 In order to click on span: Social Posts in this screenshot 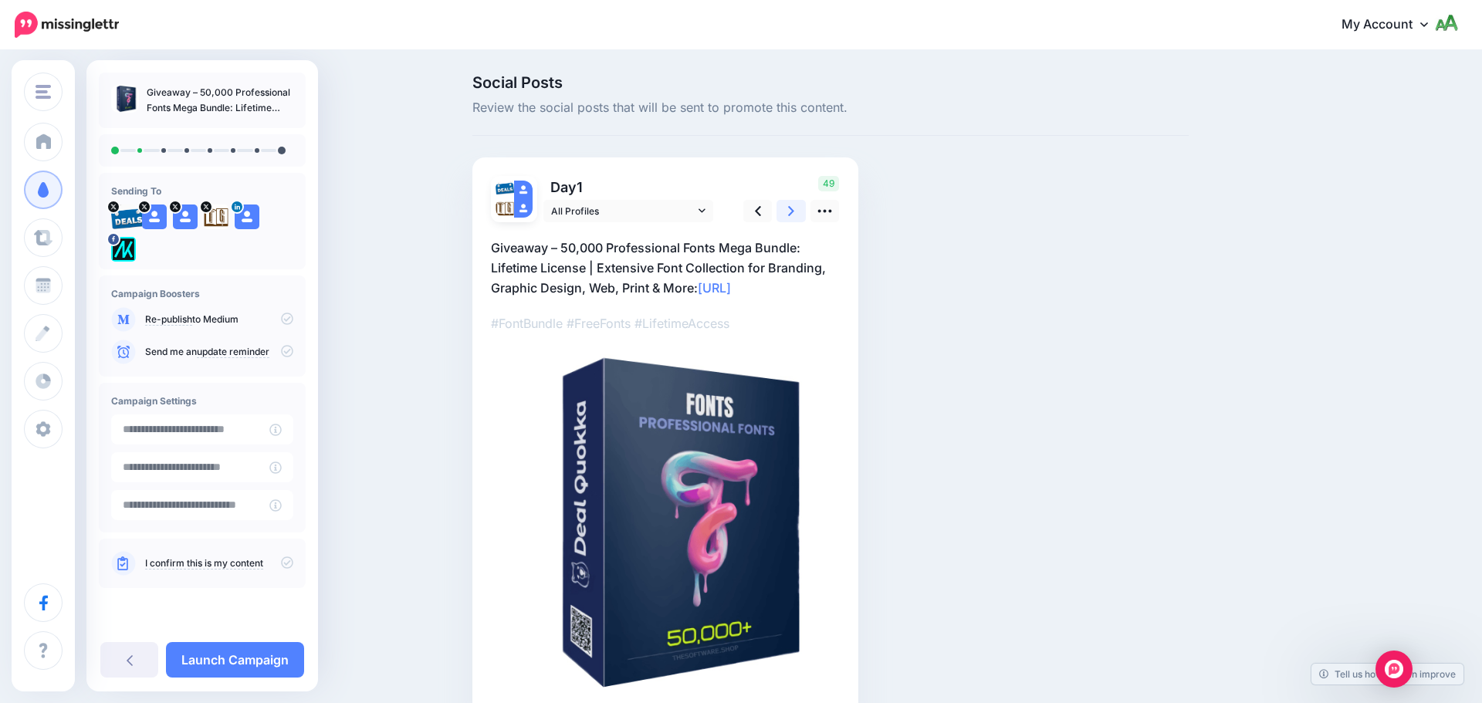, I will do `click(830, 83)`.